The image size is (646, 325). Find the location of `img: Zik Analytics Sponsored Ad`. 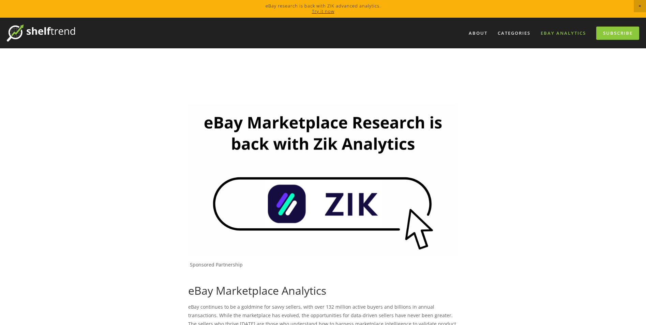

img: Zik Analytics Sponsored Ad is located at coordinates (323, 180).